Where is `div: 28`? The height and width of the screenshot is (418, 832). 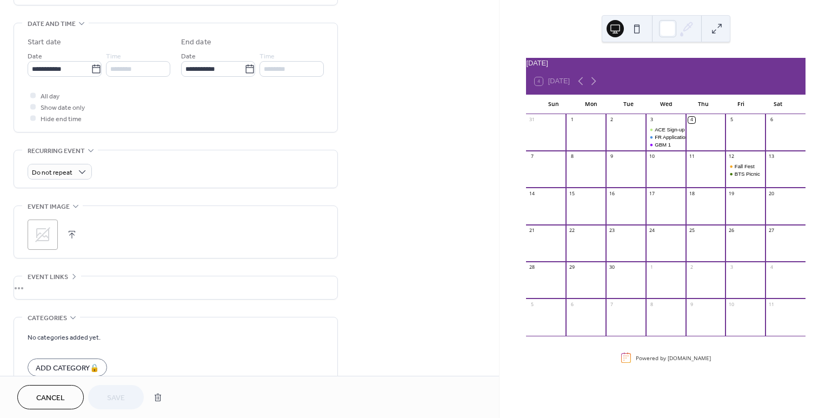 div: 28 is located at coordinates (532, 268).